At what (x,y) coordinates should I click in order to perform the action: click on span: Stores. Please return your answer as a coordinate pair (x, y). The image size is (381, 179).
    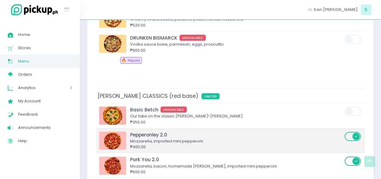
    Looking at the image, I should click on (45, 48).